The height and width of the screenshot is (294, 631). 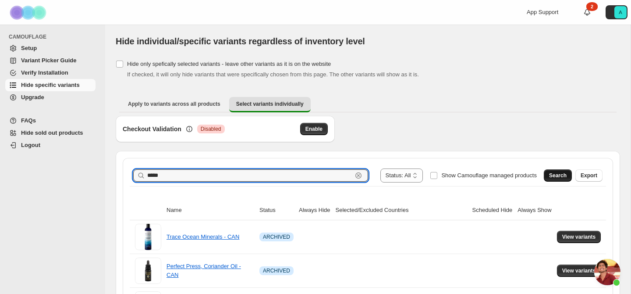 I want to click on h3: Checkout Validation, so click(x=152, y=129).